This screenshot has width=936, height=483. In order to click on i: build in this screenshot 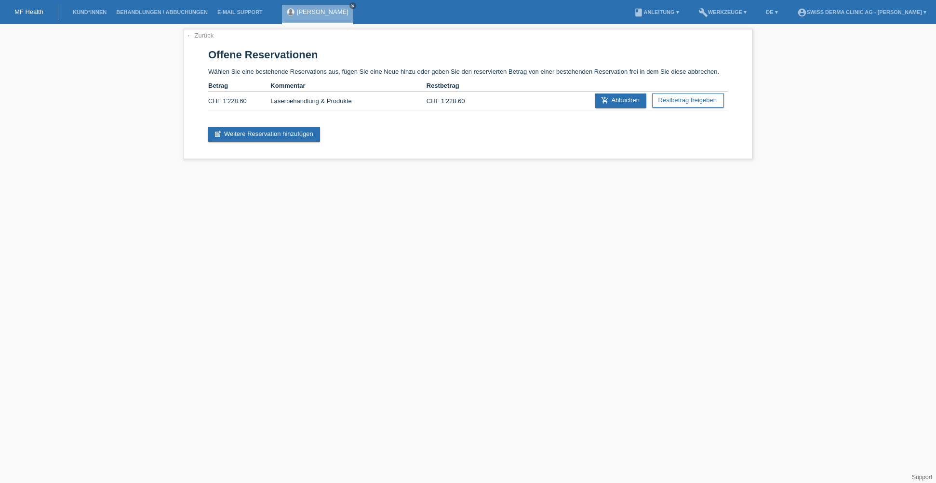, I will do `click(703, 13)`.